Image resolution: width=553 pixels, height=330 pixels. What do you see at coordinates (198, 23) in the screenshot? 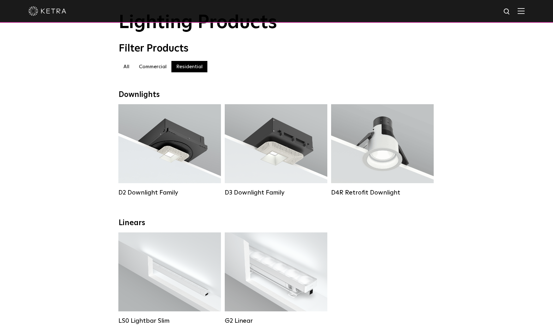
I see `span: Lighting Products` at bounding box center [198, 23].